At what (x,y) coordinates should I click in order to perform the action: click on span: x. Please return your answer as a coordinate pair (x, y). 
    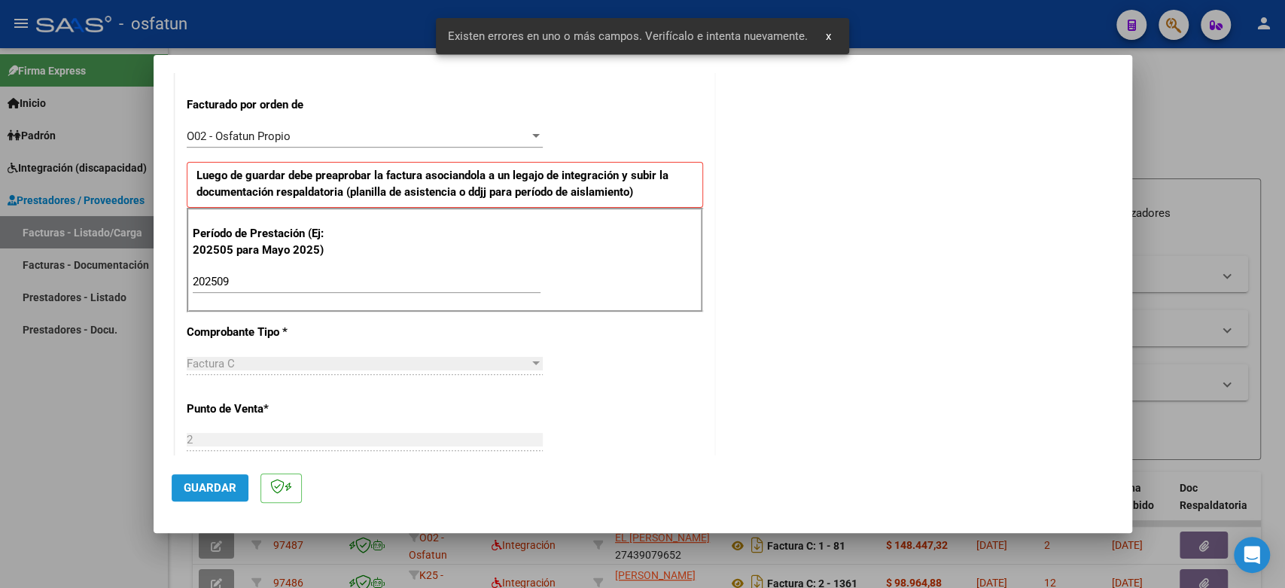
    Looking at the image, I should click on (828, 36).